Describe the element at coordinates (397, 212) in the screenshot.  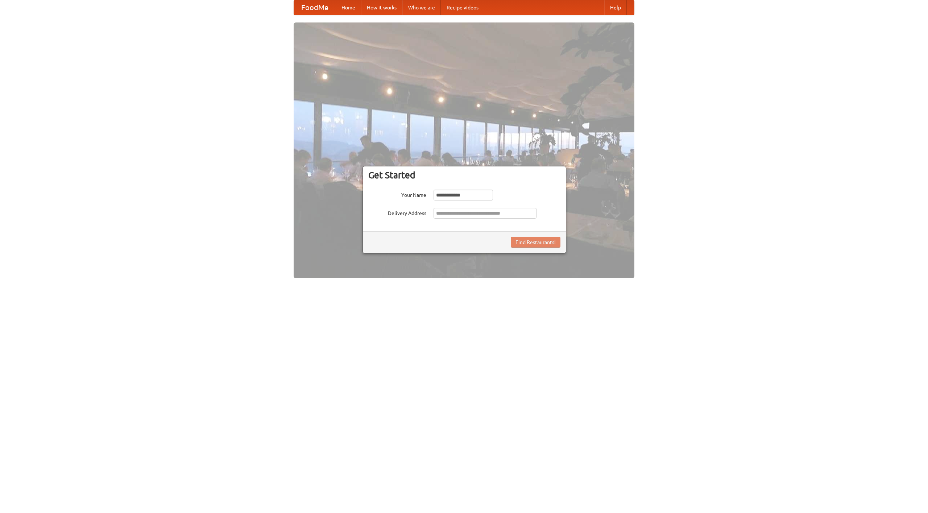
I see `label: Delivery Address` at that location.